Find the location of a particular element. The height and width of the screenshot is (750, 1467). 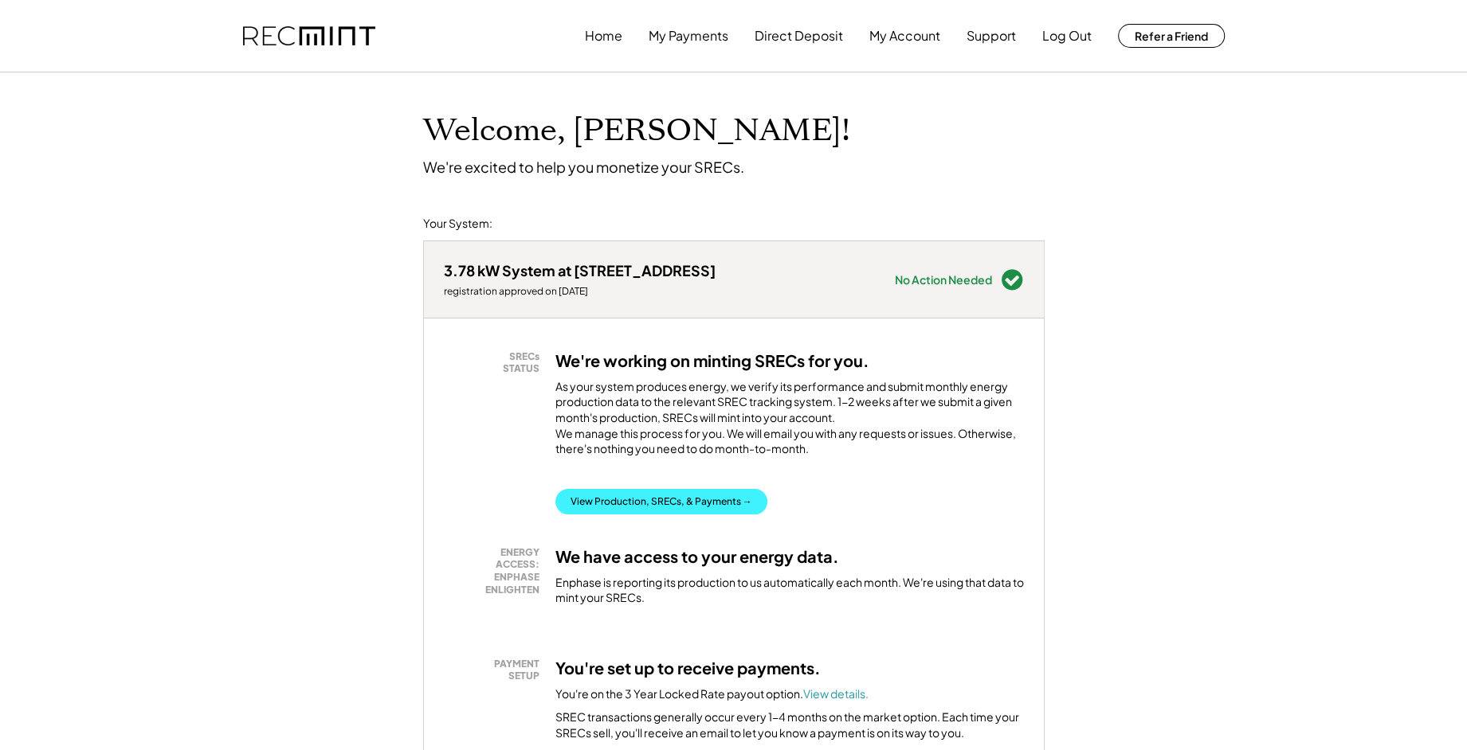

font: View details. is located at coordinates (836, 694).